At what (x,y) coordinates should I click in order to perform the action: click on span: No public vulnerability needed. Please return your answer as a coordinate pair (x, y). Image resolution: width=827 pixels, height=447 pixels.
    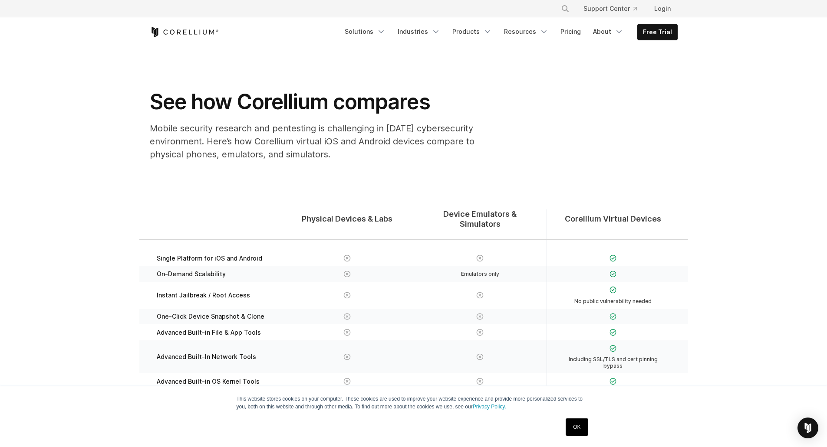
    Looking at the image, I should click on (613, 301).